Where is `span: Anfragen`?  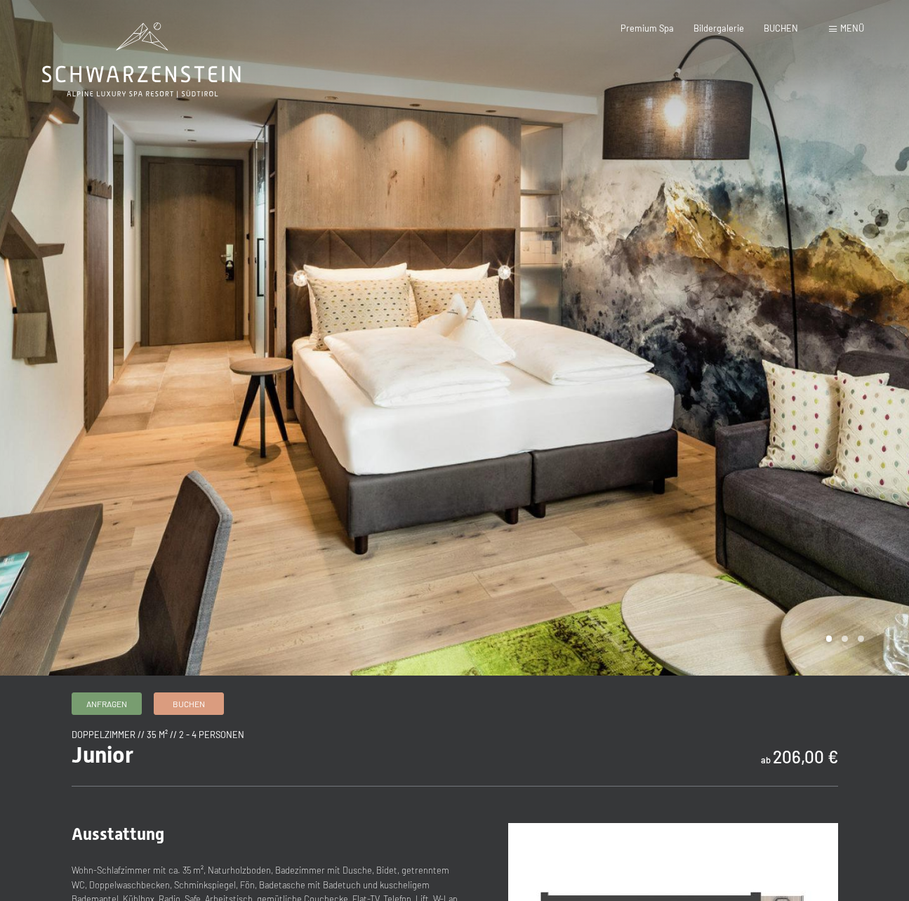
span: Anfragen is located at coordinates (107, 704).